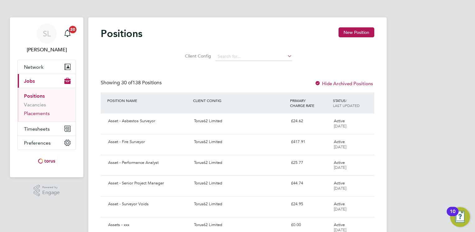  What do you see at coordinates (37, 129) in the screenshot?
I see `span: Timesheets` at bounding box center [37, 129].